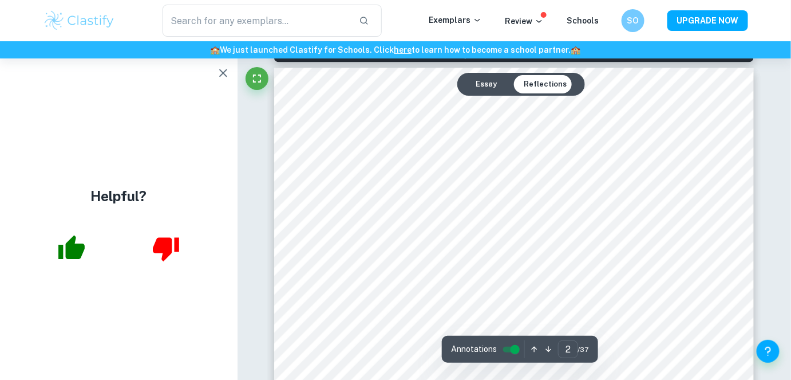 Image resolution: width=791 pixels, height=380 pixels. What do you see at coordinates (583, 21) in the screenshot?
I see `a: Schools` at bounding box center [583, 21].